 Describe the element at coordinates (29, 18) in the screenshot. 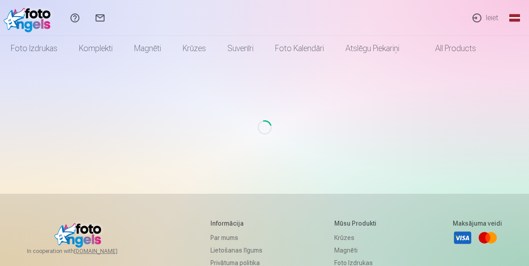

I see `img: /fa1` at that location.